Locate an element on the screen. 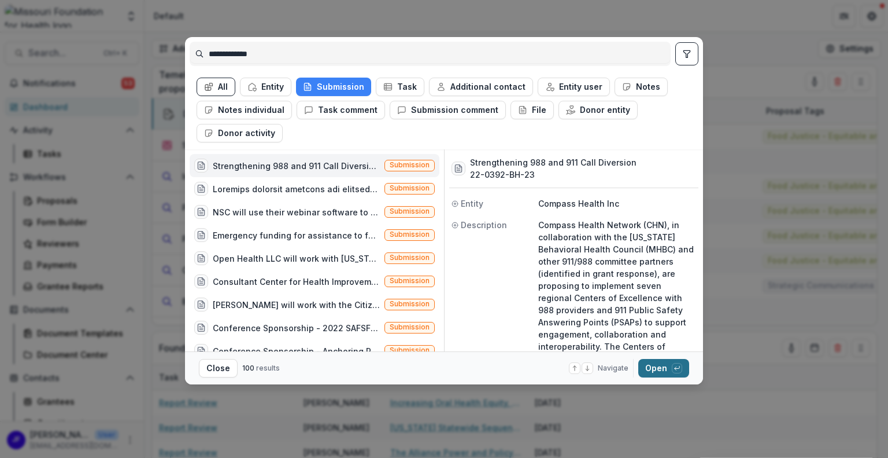  div: Loremips dolorsit ametcons adi elitseddo eiusmo te 02 incididu ut laboreetd Magnaali. (En AD43, m... is located at coordinates (296, 189).